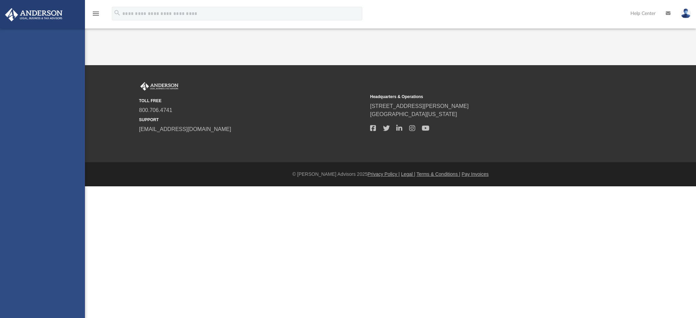  I want to click on small: SUPPORT, so click(252, 120).